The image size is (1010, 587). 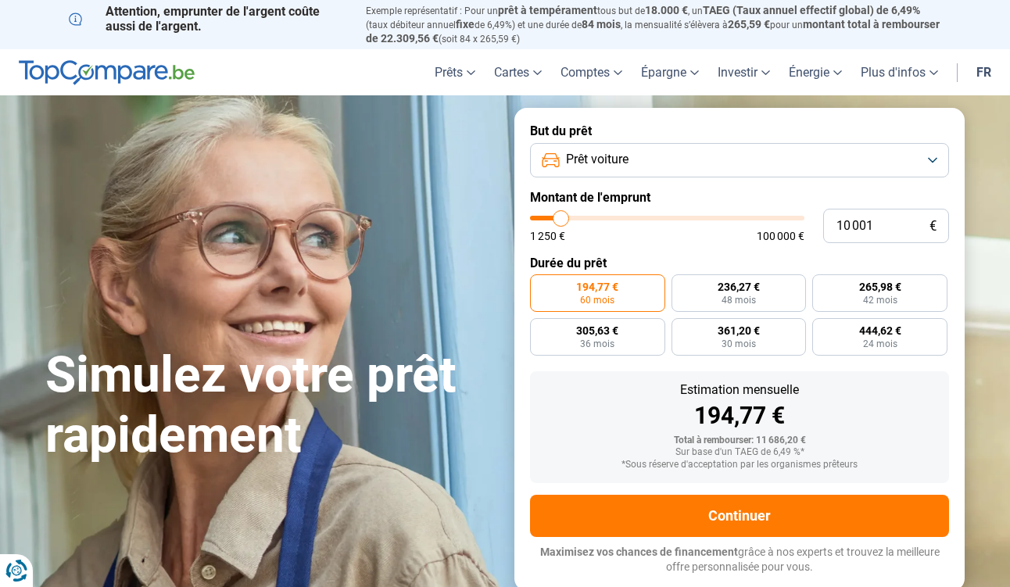 What do you see at coordinates (591, 72) in the screenshot?
I see `a: Comptes` at bounding box center [591, 72].